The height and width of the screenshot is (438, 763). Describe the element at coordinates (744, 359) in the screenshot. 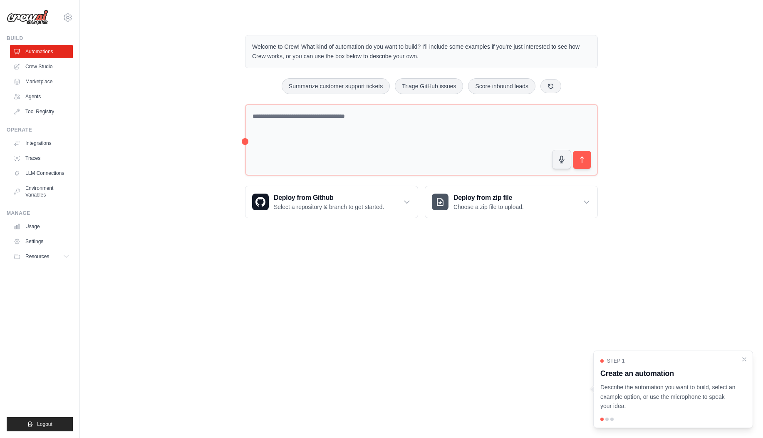

I see `button: Close walkthrough` at that location.